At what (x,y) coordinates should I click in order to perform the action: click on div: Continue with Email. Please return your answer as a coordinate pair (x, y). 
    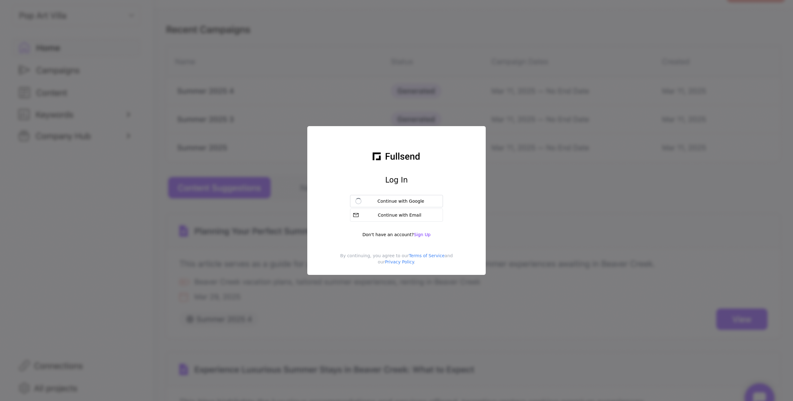
    Looking at the image, I should click on (401, 215).